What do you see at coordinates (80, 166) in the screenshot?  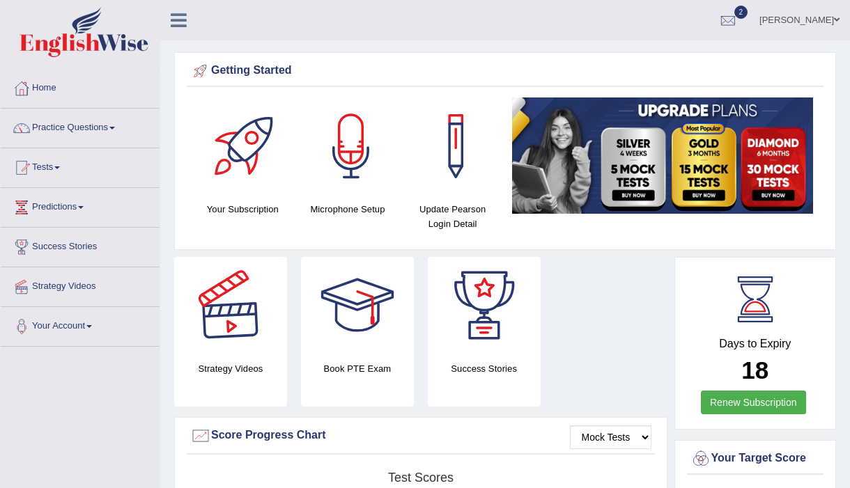 I see `a: Tests` at bounding box center [80, 166].